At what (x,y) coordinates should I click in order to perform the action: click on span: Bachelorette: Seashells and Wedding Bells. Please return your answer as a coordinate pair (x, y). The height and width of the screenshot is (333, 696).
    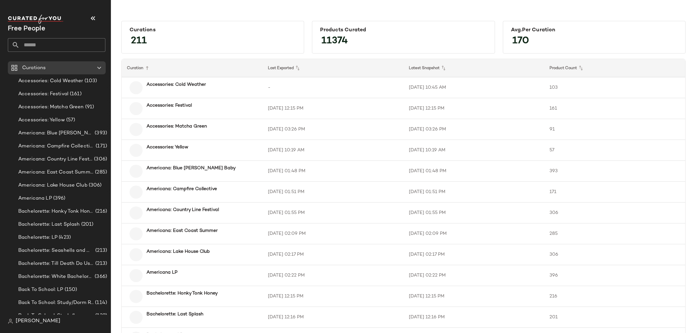
    Looking at the image, I should click on (56, 251).